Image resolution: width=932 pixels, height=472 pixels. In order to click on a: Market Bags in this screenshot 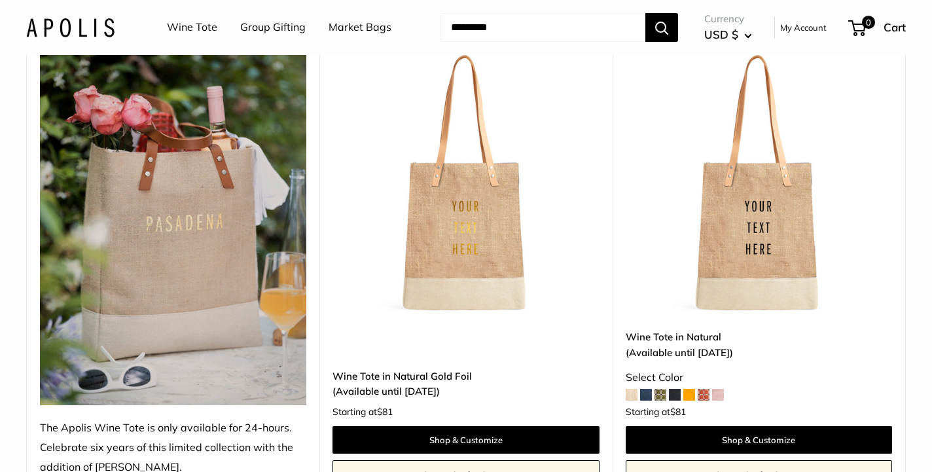, I will do `click(360, 27)`.